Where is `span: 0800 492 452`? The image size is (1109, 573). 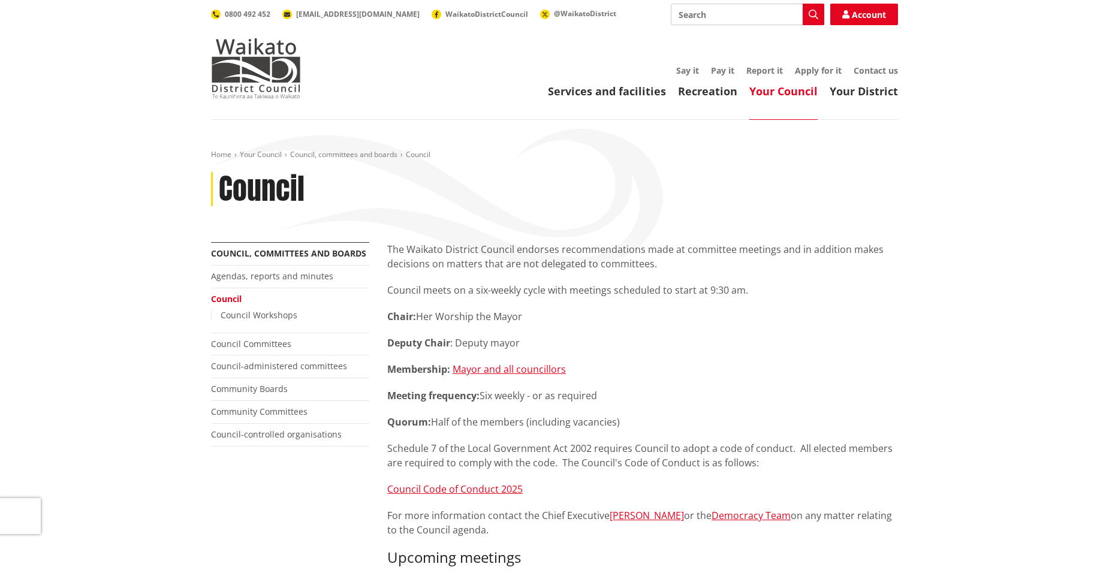 span: 0800 492 452 is located at coordinates (248, 14).